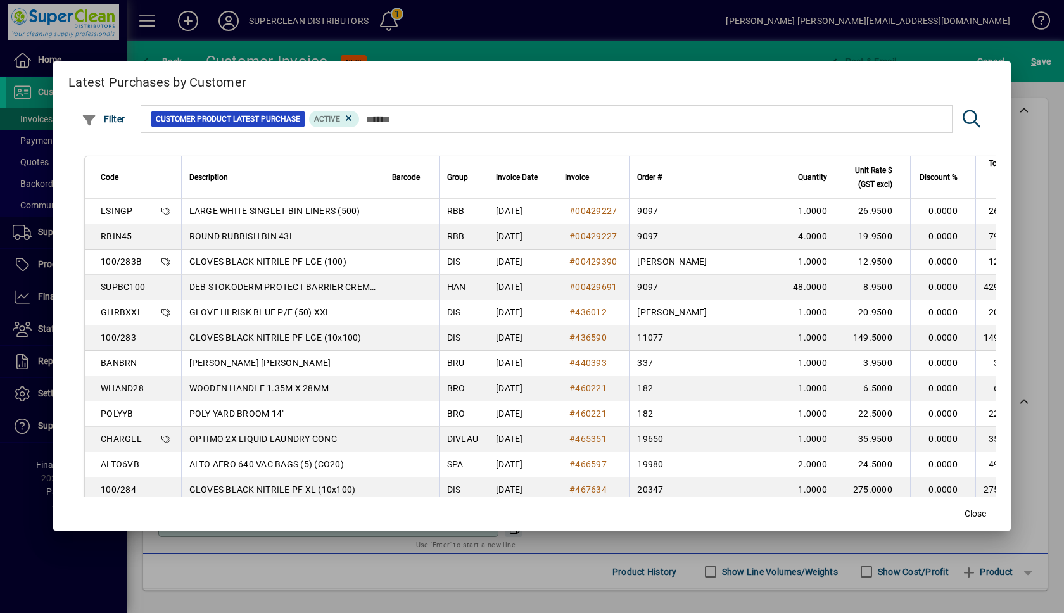 The image size is (1064, 613). Describe the element at coordinates (593, 262) in the screenshot. I see `a: #00429390` at that location.